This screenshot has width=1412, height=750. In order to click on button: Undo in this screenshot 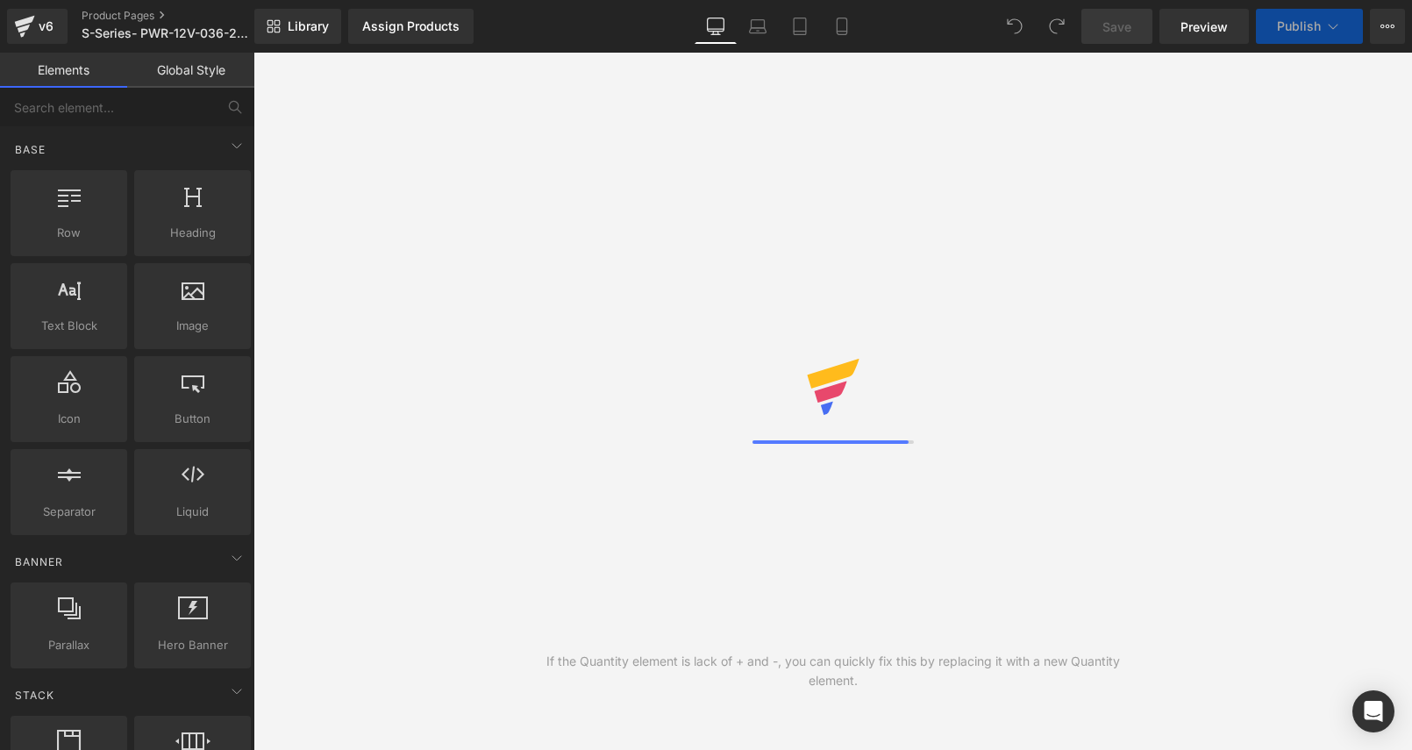, I will do `click(1015, 26)`.